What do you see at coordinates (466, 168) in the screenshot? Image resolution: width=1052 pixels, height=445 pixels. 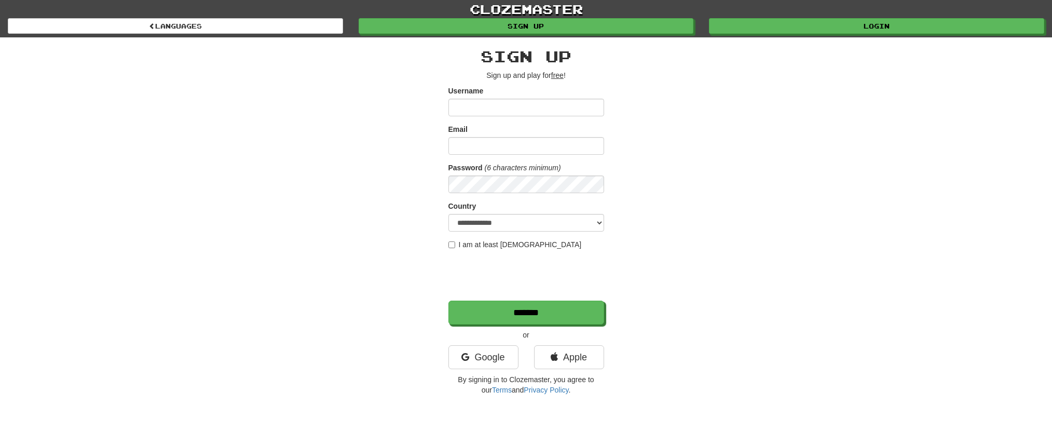 I see `label: Password` at bounding box center [466, 168].